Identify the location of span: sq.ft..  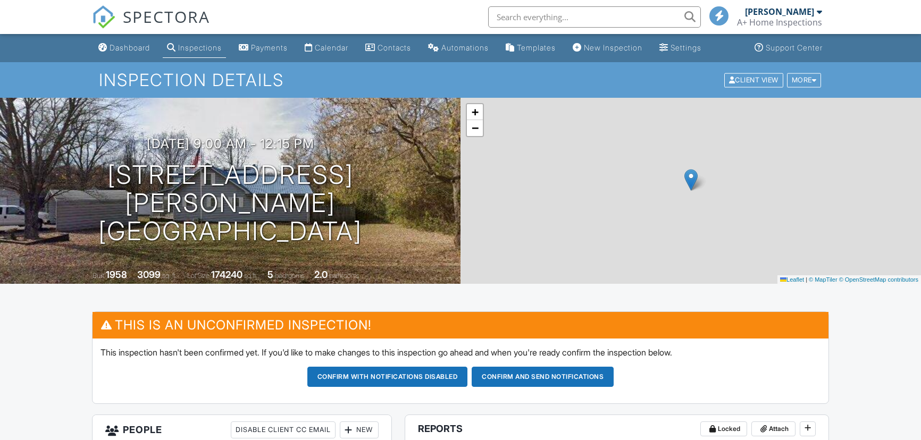
(250, 275).